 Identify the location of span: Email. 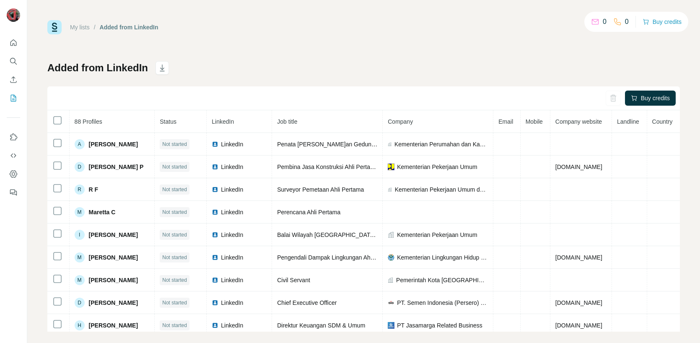
(505, 122).